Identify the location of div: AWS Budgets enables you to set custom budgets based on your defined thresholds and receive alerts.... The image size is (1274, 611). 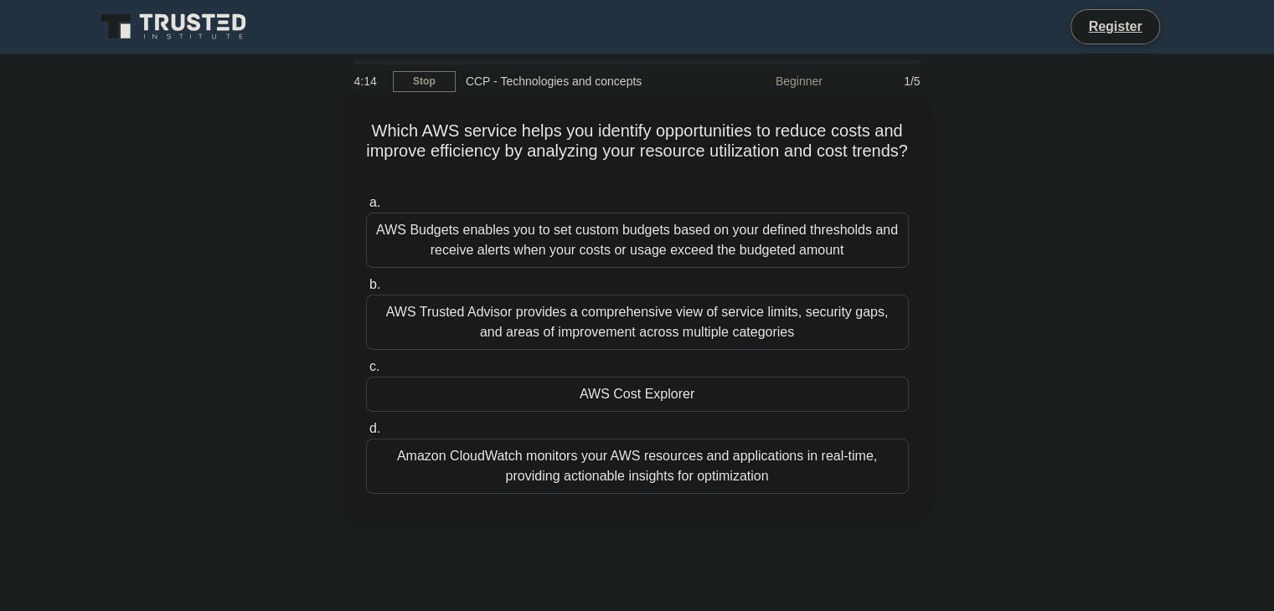
(637, 240).